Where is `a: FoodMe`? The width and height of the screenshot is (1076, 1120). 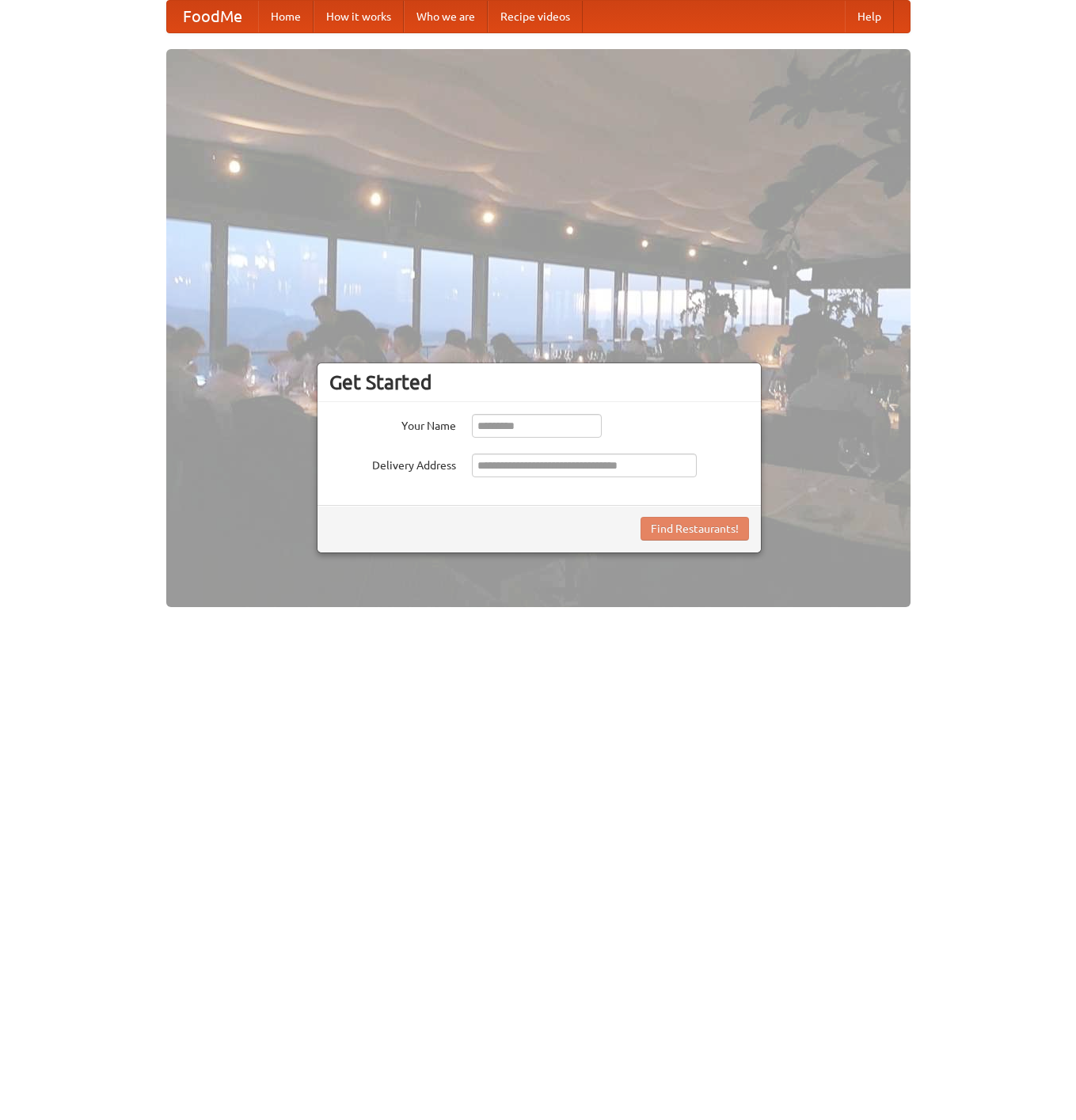 a: FoodMe is located at coordinates (212, 17).